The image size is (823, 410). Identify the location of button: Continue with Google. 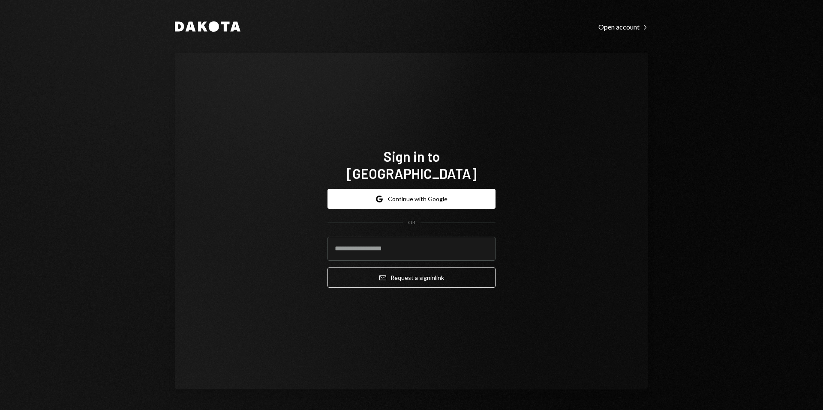
(411, 199).